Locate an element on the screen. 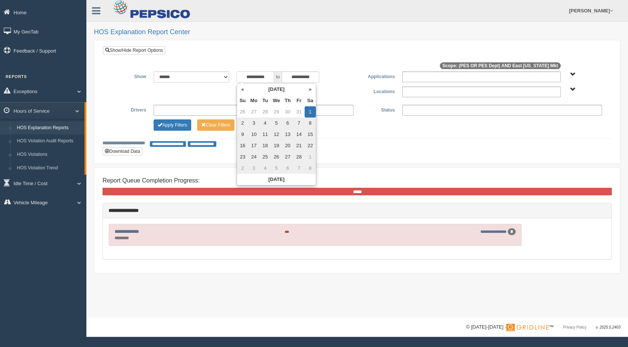  th: Tu is located at coordinates (265, 101).